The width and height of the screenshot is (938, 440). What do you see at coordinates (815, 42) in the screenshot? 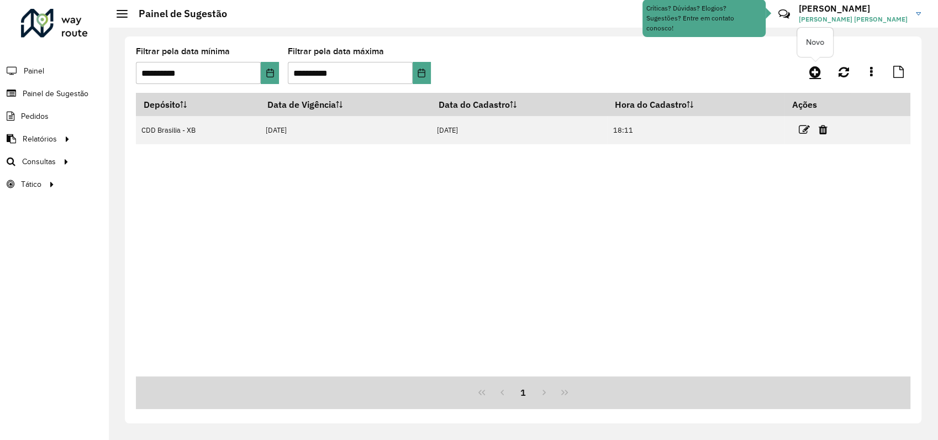
I see `div: Novo` at bounding box center [815, 42].